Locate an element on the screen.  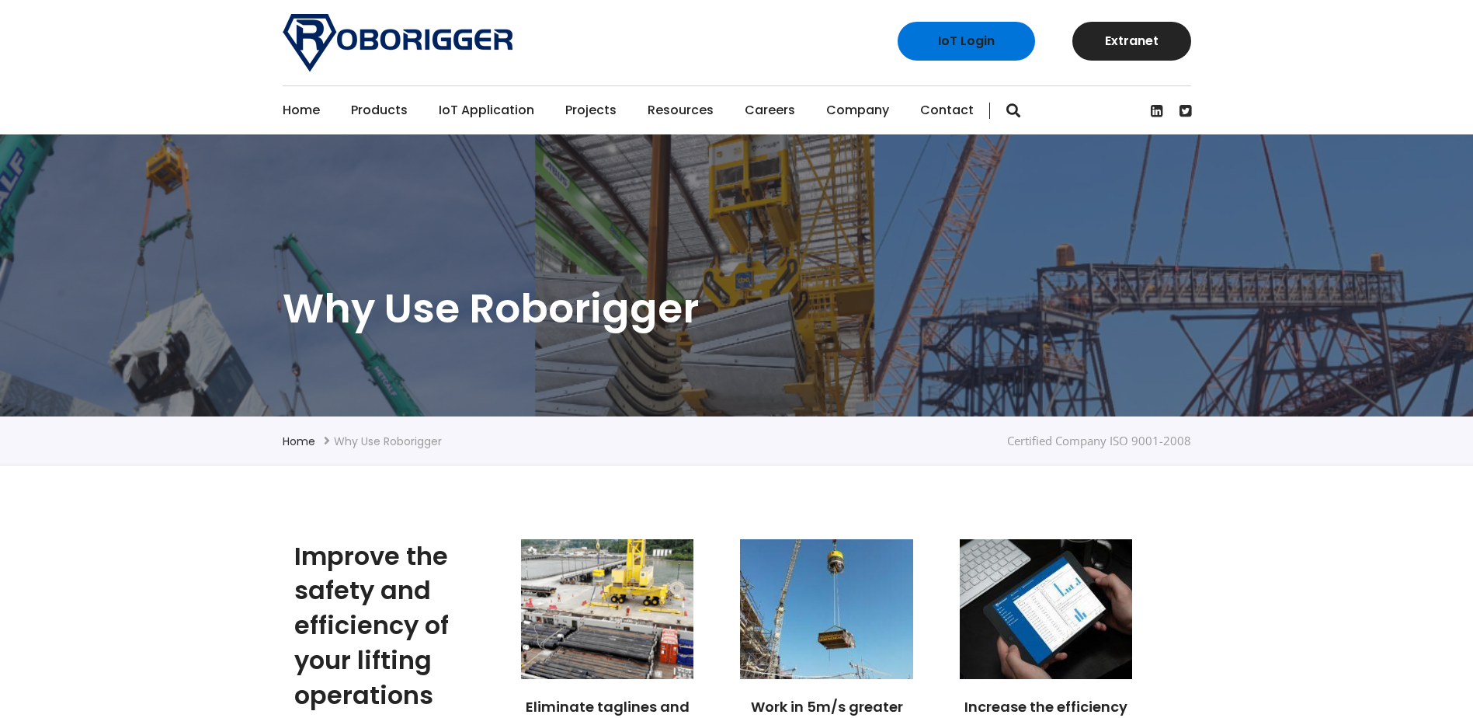
a: Careers is located at coordinates (770, 110).